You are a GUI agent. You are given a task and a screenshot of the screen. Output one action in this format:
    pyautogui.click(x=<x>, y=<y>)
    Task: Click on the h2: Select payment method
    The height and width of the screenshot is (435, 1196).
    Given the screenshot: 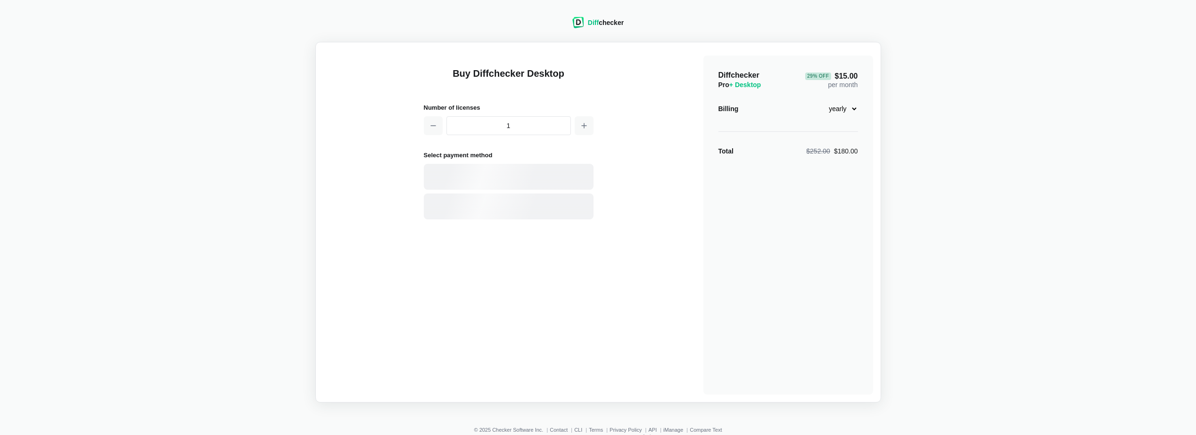 What is the action you would take?
    pyautogui.click(x=509, y=155)
    